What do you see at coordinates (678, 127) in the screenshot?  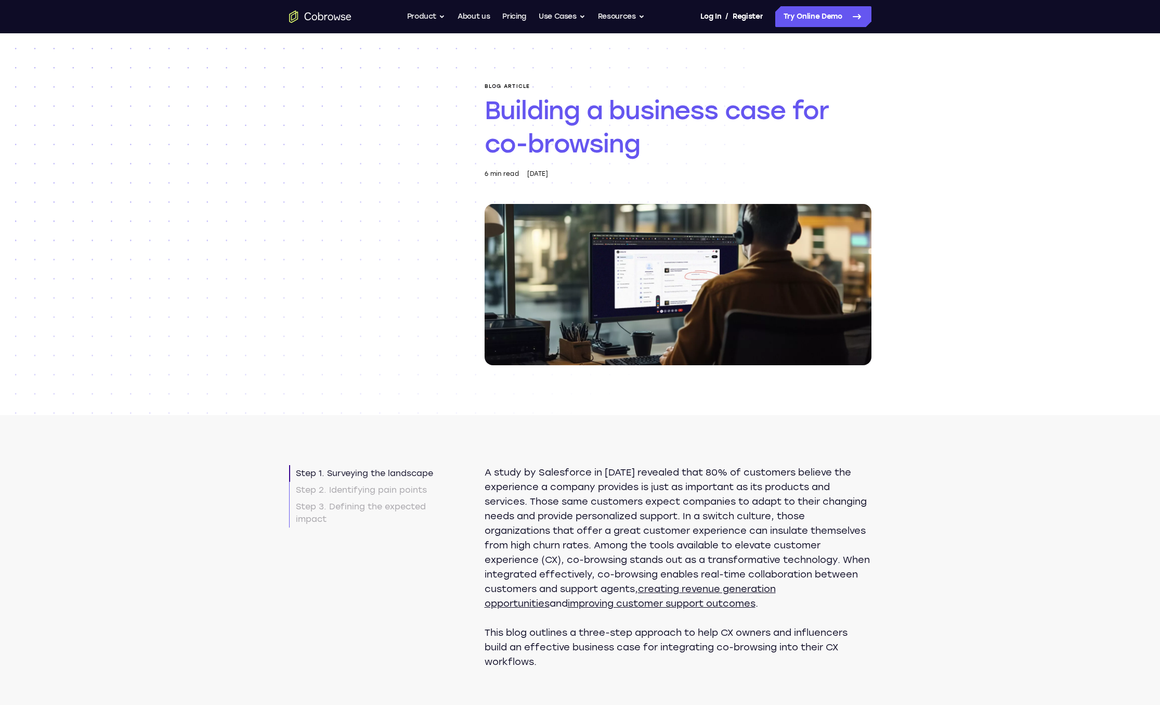 I see `h1: Building a business case for co-browsing` at bounding box center [678, 127].